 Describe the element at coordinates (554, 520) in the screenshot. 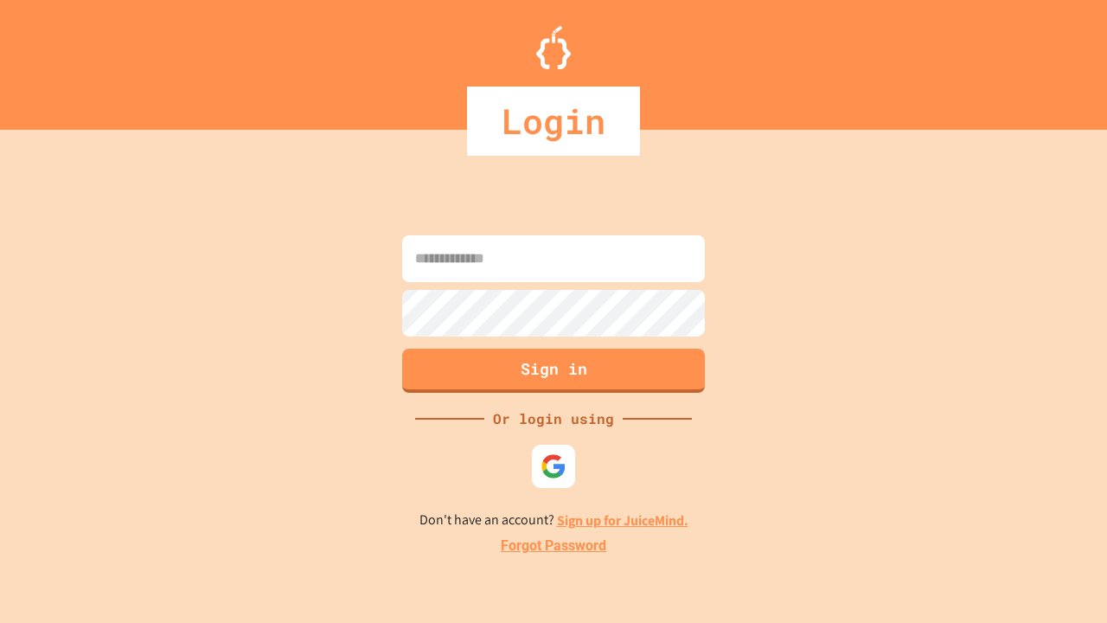

I see `p: Don't have an account?` at that location.